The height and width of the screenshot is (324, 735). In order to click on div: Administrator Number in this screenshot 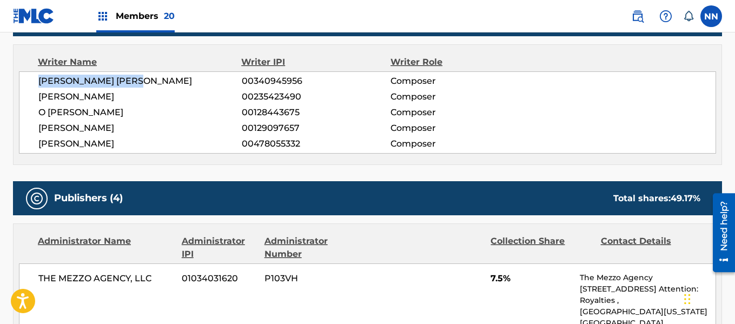, I will do `click(316, 248)`.